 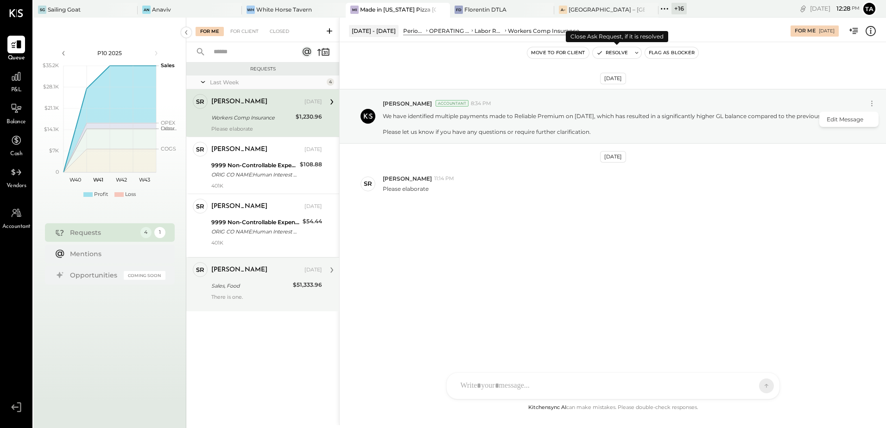 I want to click on span: P&L, so click(x=16, y=90).